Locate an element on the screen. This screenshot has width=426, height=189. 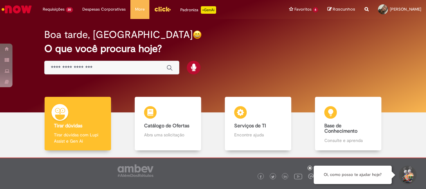
img: click_logo_yellow_360x200.png is located at coordinates (163, 9).